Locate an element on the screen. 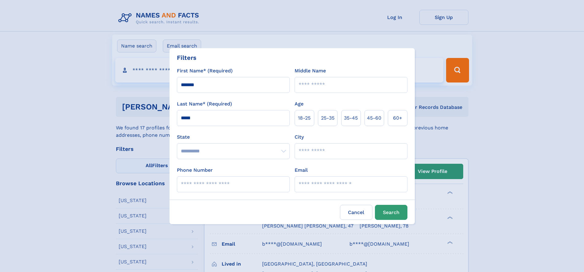 This screenshot has height=272, width=584. label: Age is located at coordinates (299, 104).